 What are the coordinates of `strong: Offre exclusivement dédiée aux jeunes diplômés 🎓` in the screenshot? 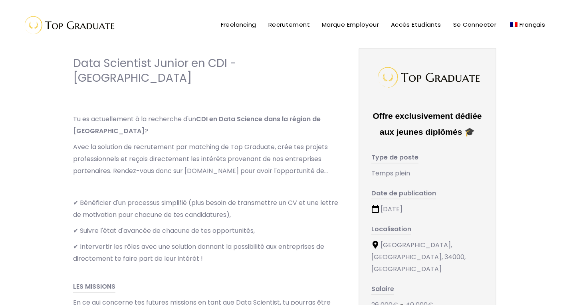 It's located at (427, 124).